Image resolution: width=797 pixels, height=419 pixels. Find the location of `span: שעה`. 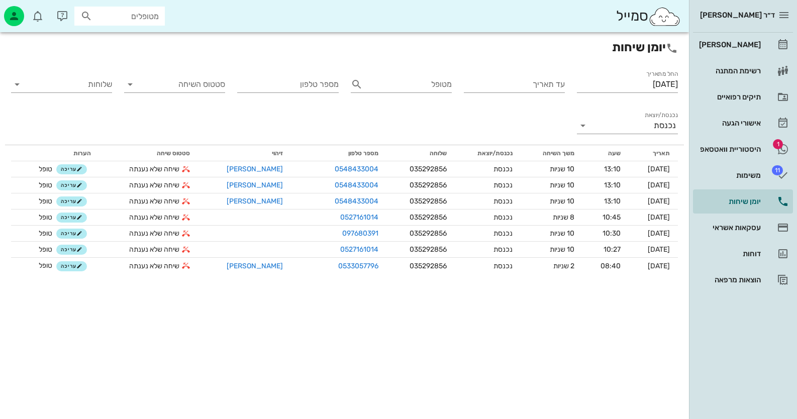

span: שעה is located at coordinates (614, 153).